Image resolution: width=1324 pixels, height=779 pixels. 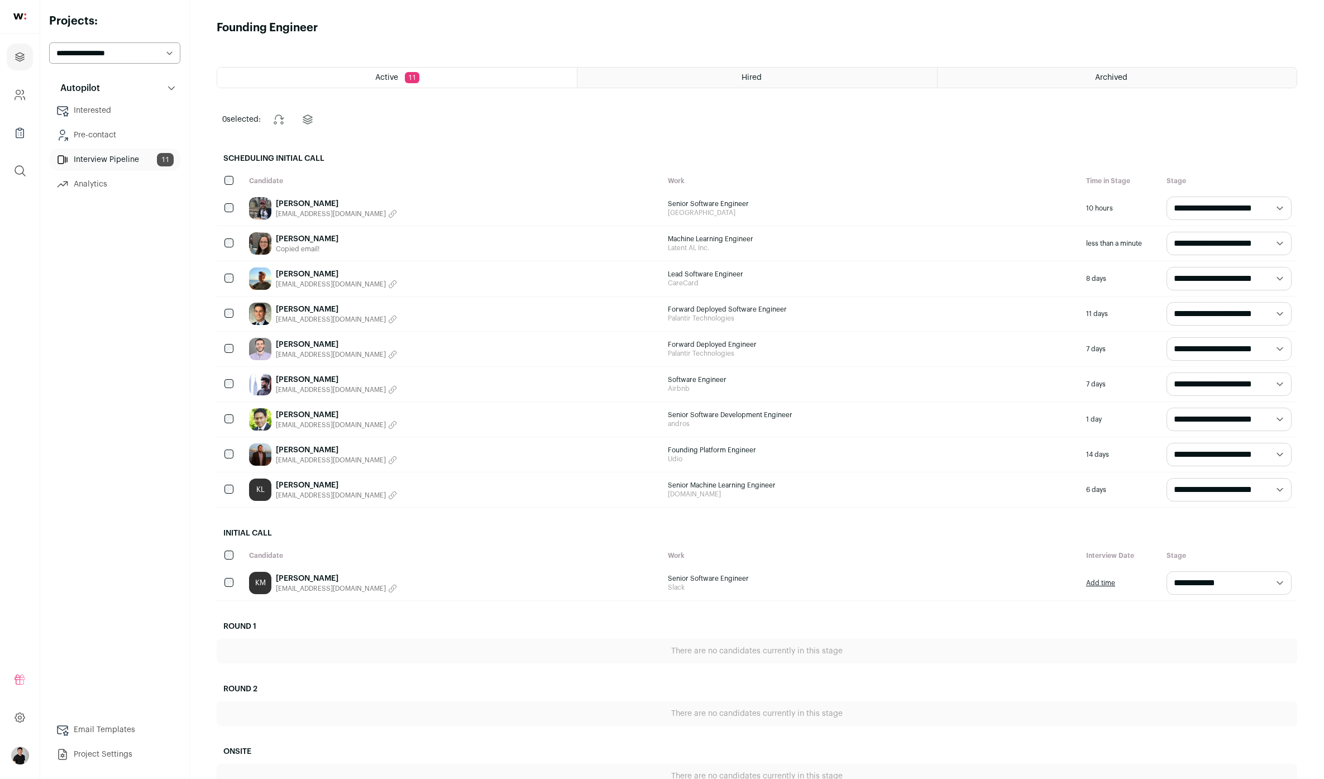 What do you see at coordinates (115, 755) in the screenshot?
I see `a: Project Settings` at bounding box center [115, 755].